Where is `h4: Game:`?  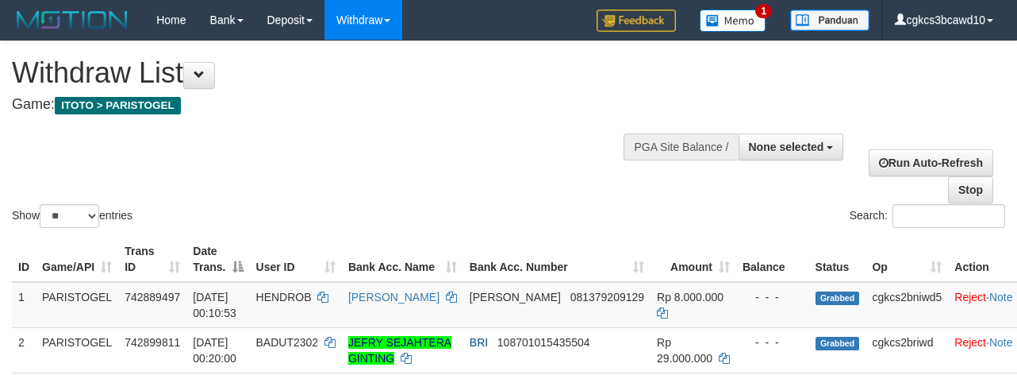 h4: Game: is located at coordinates (337, 105).